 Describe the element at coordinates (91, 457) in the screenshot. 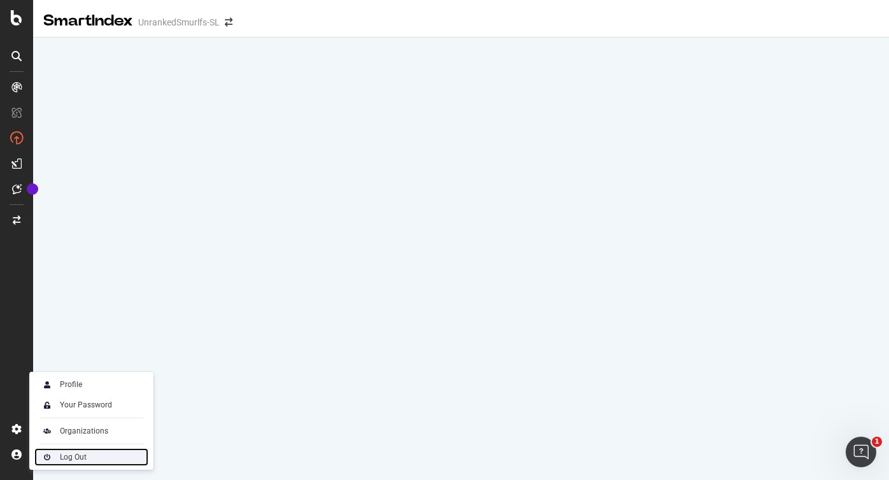

I see `a: Log Out` at that location.